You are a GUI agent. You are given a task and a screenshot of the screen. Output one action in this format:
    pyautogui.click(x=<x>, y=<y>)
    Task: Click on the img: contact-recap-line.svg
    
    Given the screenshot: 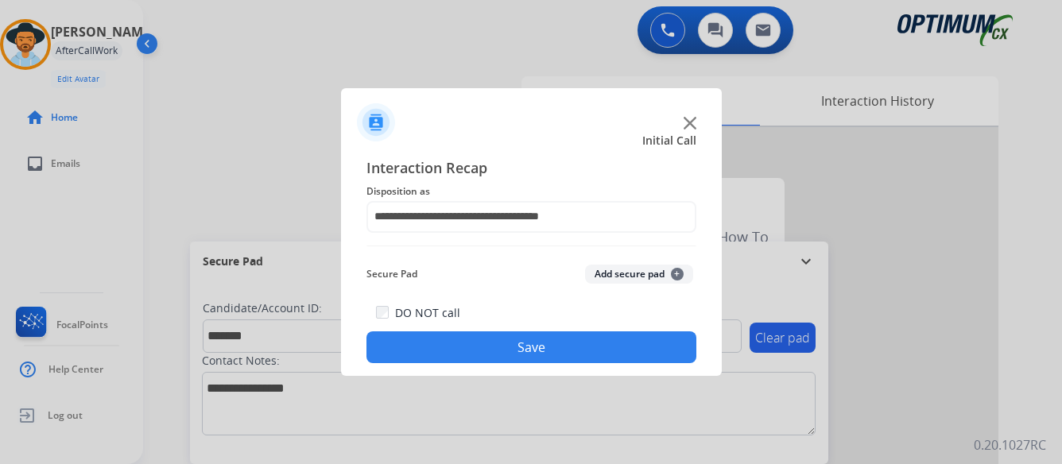 What is the action you would take?
    pyautogui.click(x=531, y=246)
    